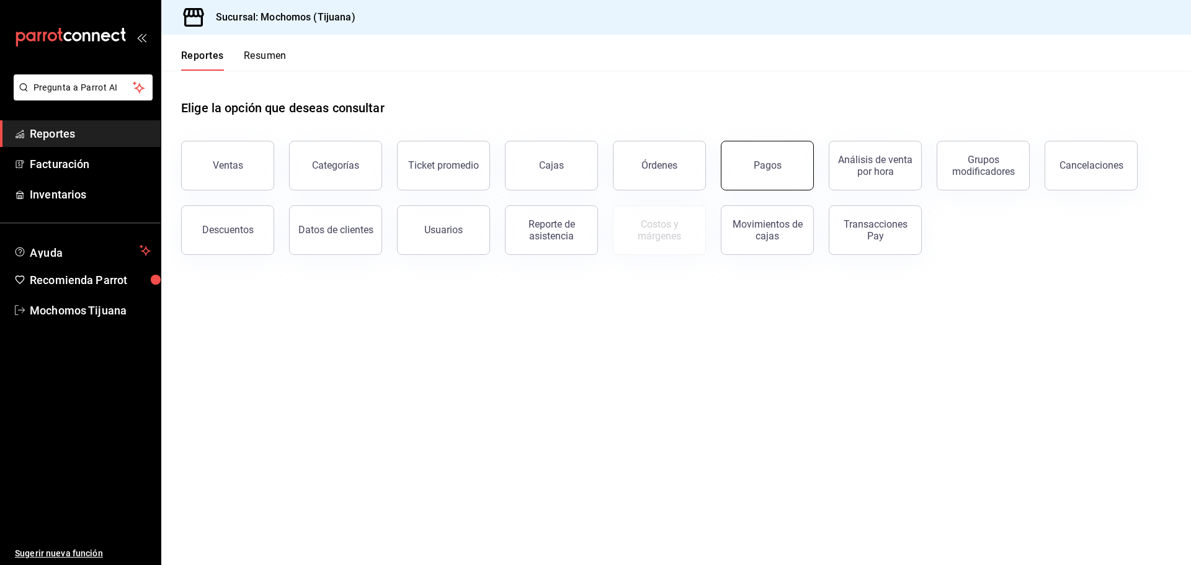 Image resolution: width=1191 pixels, height=565 pixels. Describe the element at coordinates (552, 166) in the screenshot. I see `div: Cajas` at that location.